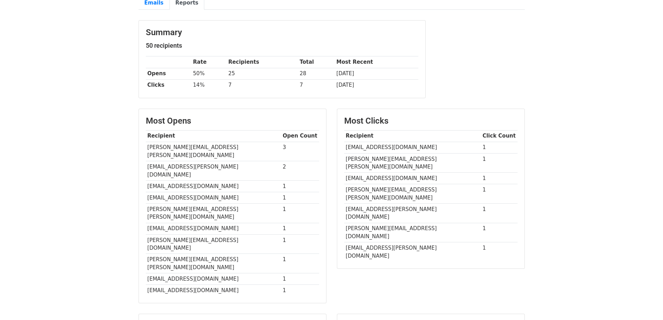 Image resolution: width=663 pixels, height=320 pixels. I want to click on h3: Most Clicks, so click(431, 121).